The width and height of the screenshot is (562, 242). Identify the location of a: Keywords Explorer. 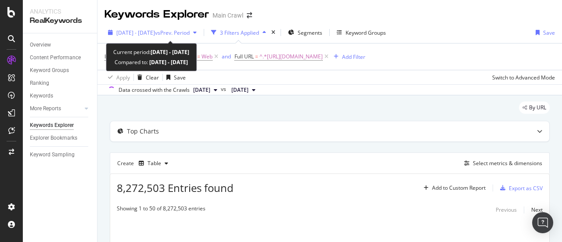
(60, 125).